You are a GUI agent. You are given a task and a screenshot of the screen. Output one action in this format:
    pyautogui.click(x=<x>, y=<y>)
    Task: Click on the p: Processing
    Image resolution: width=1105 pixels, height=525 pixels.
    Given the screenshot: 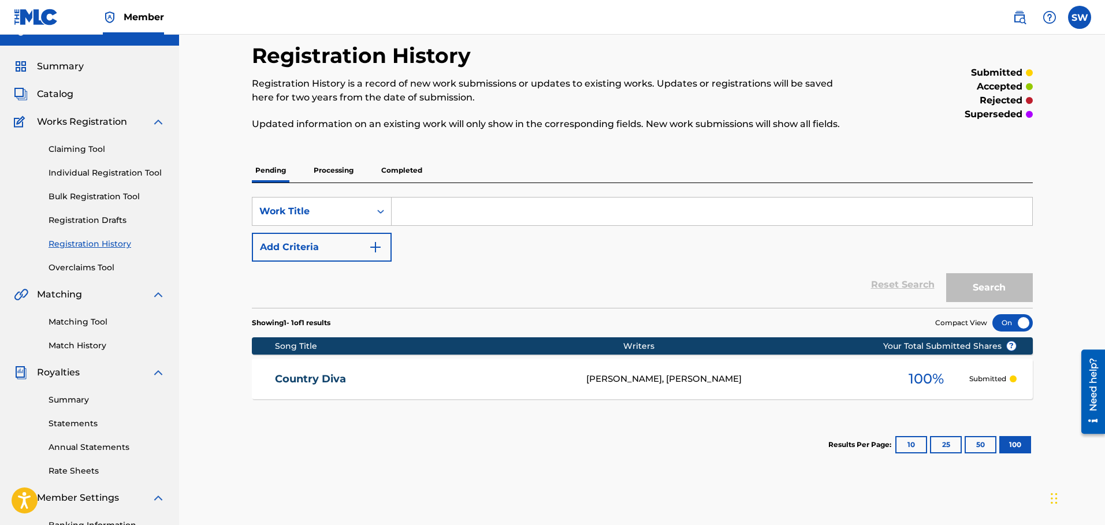 What is the action you would take?
    pyautogui.click(x=333, y=170)
    